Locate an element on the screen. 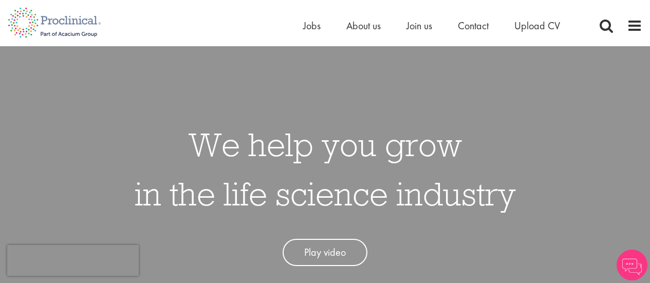 Image resolution: width=650 pixels, height=283 pixels. a: Join us is located at coordinates (419, 26).